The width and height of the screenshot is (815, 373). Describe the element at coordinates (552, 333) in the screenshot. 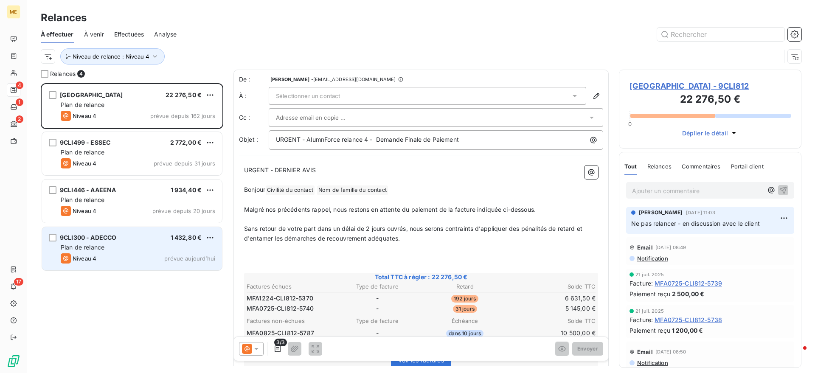

I see `td: 10 500,00 €` at that location.